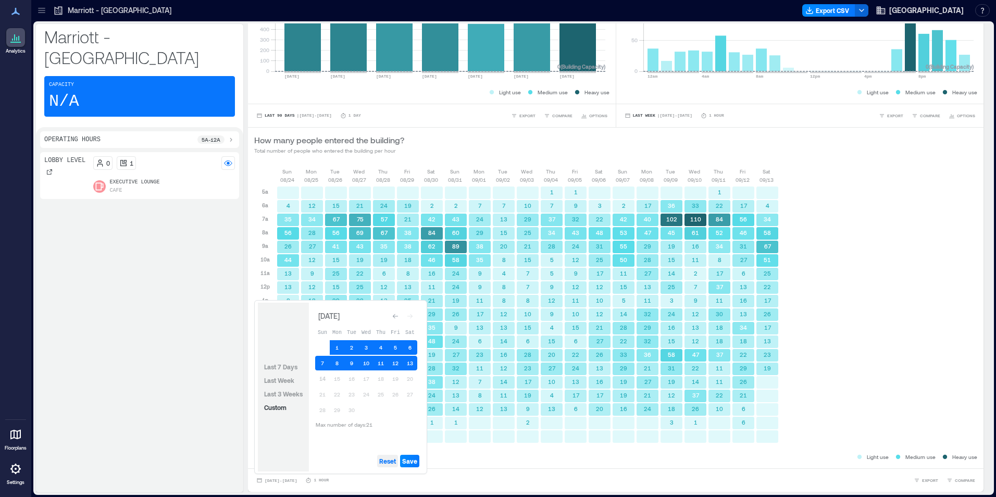 The image size is (996, 497). Describe the element at coordinates (265, 246) in the screenshot. I see `p: 9a` at that location.